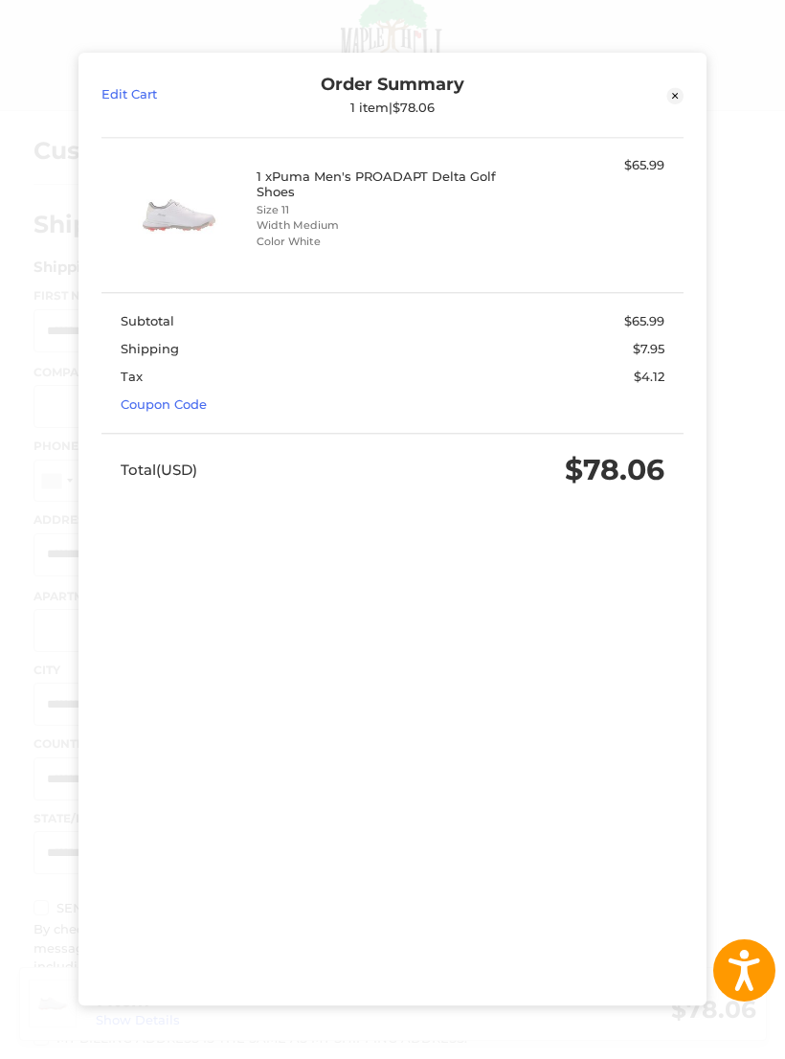 The height and width of the screenshot is (1059, 785). What do you see at coordinates (149, 349) in the screenshot?
I see `span: Shipping` at bounding box center [149, 349].